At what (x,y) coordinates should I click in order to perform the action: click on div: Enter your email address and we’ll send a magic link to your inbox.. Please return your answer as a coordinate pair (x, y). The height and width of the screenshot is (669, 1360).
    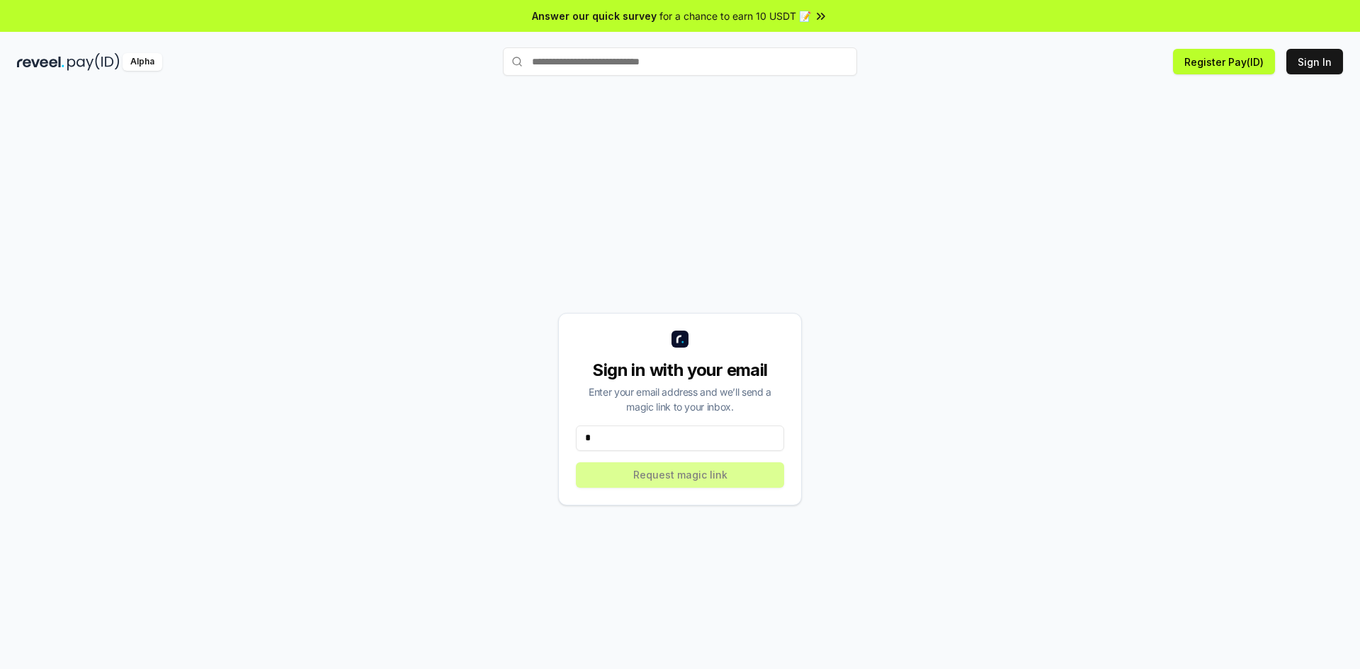
    Looking at the image, I should click on (680, 399).